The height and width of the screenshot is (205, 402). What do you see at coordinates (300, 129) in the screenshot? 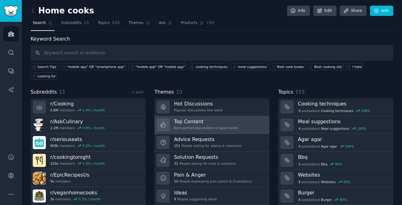
I see `span: 4` at bounding box center [300, 129].